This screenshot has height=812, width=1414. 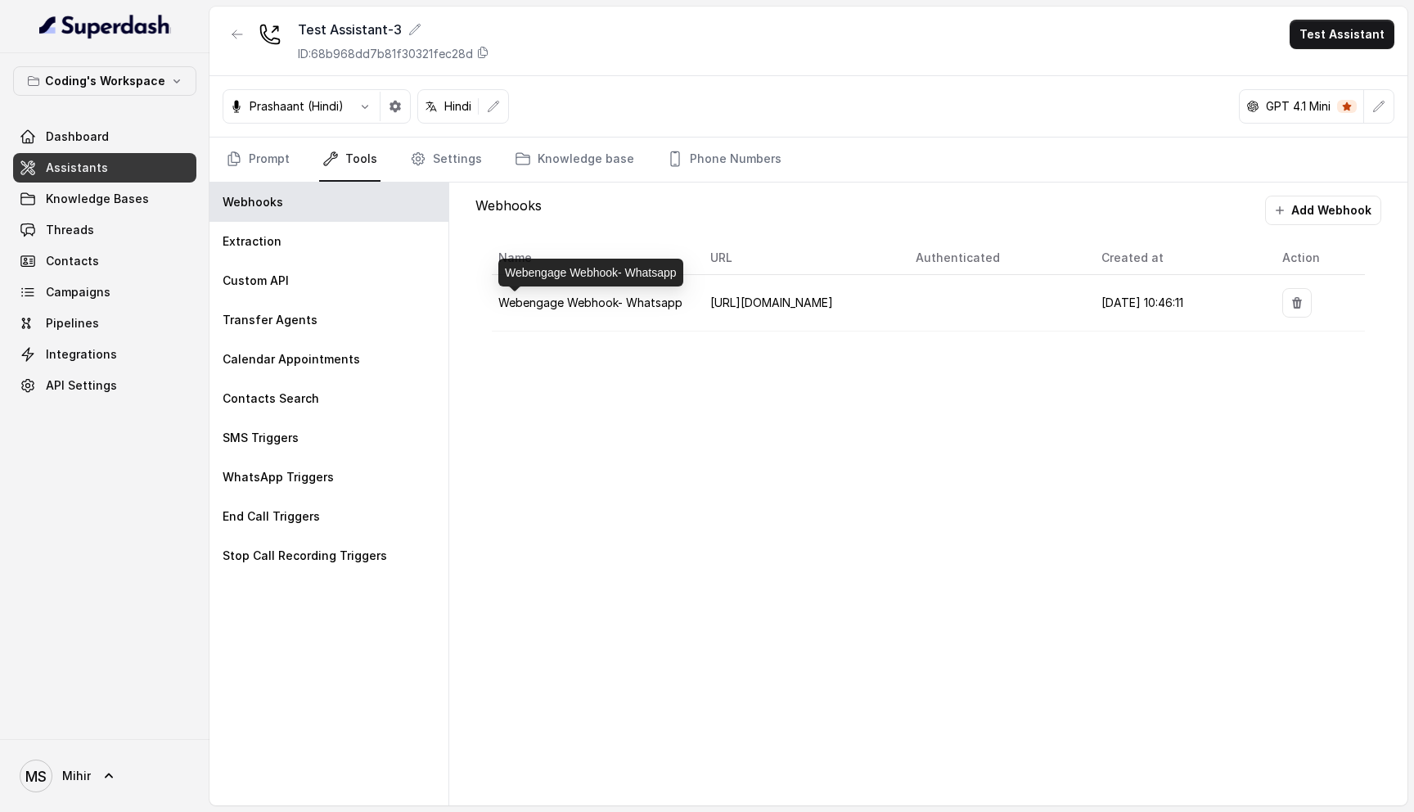 I want to click on a: Assistants, so click(x=105, y=168).